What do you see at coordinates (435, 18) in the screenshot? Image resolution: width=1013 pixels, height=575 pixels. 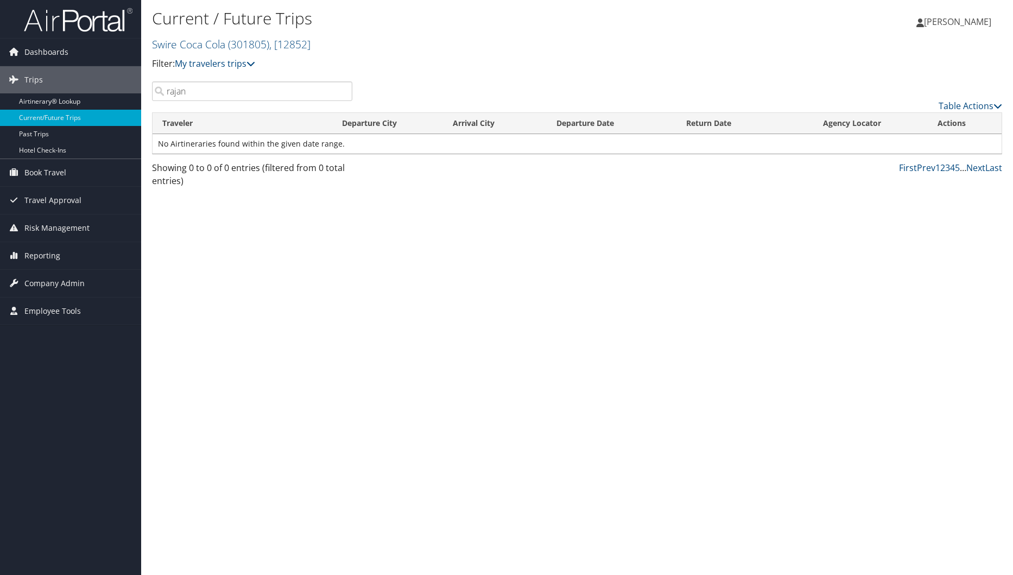 I see `h1: Current / Future Trips` at bounding box center [435, 18].